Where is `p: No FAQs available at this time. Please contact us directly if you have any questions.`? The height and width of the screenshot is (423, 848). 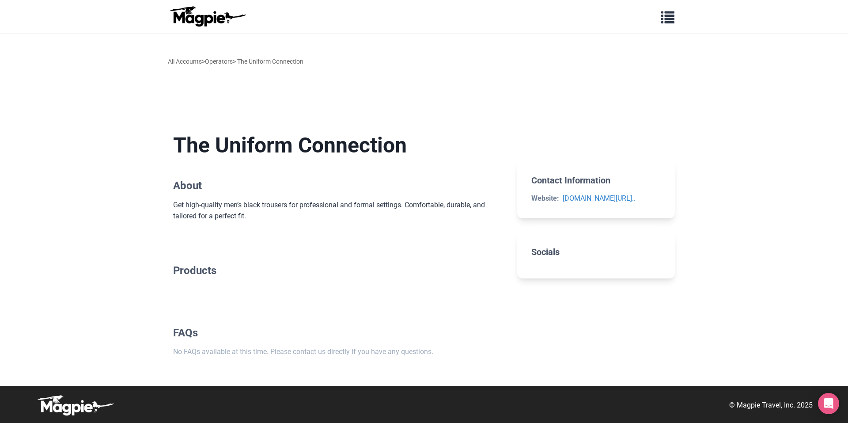 p: No FAQs available at this time. Please contact us directly if you have any questions. is located at coordinates (338, 352).